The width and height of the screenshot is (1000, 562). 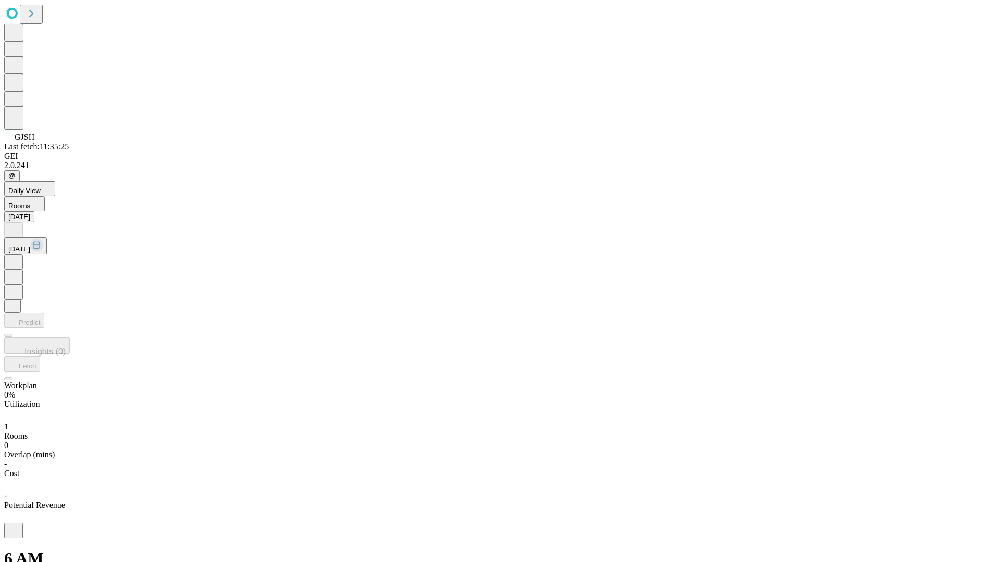 I want to click on span: 0%, so click(x=9, y=395).